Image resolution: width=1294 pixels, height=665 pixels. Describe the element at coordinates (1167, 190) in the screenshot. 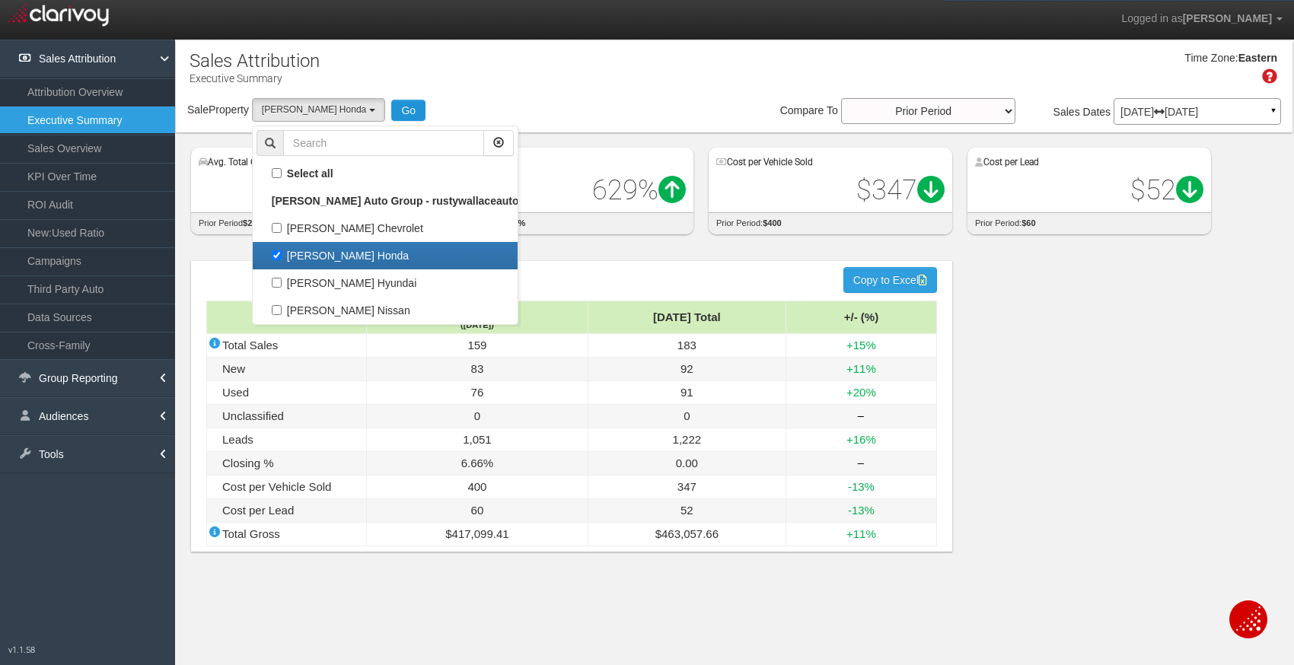

I see `span: $52` at that location.